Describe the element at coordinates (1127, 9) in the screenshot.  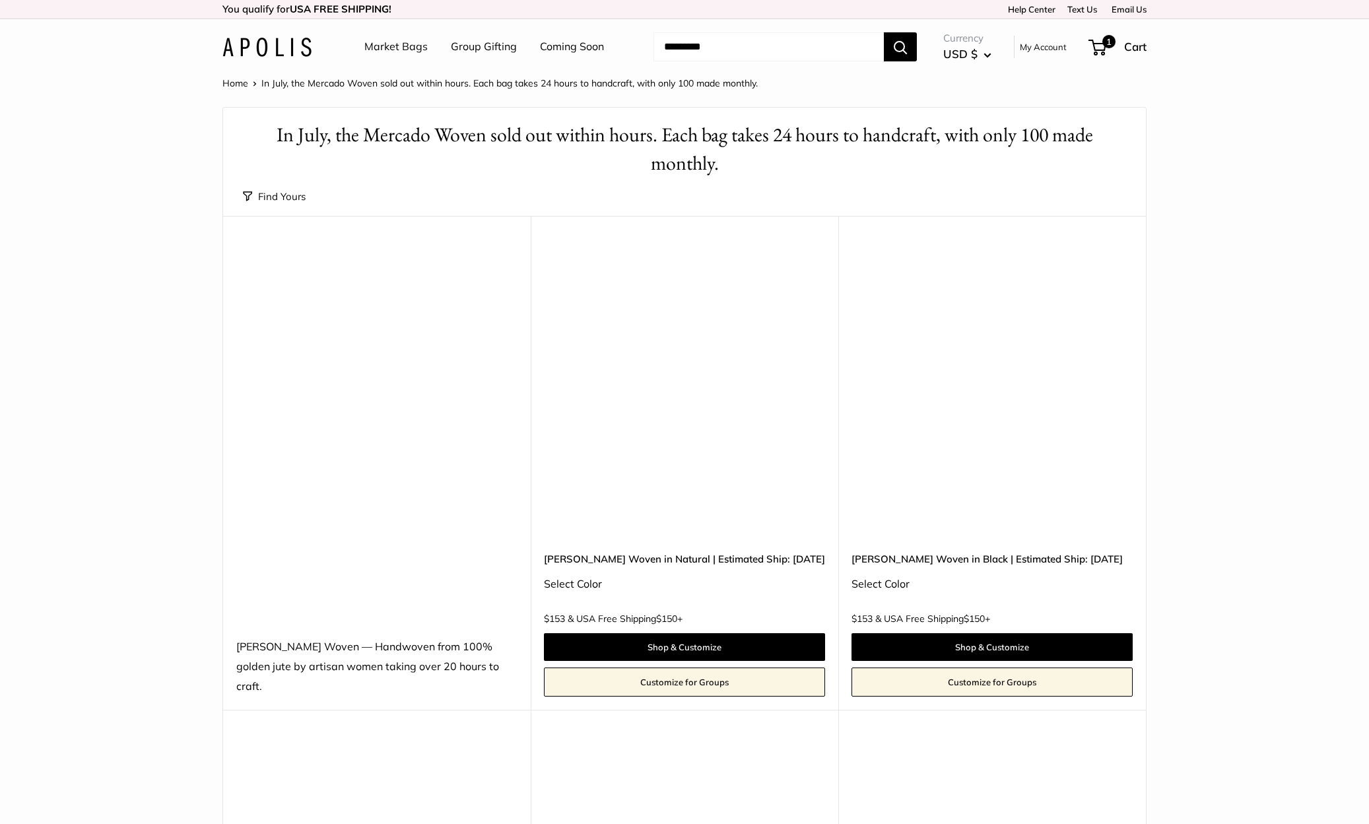
I see `a: Email Us` at that location.